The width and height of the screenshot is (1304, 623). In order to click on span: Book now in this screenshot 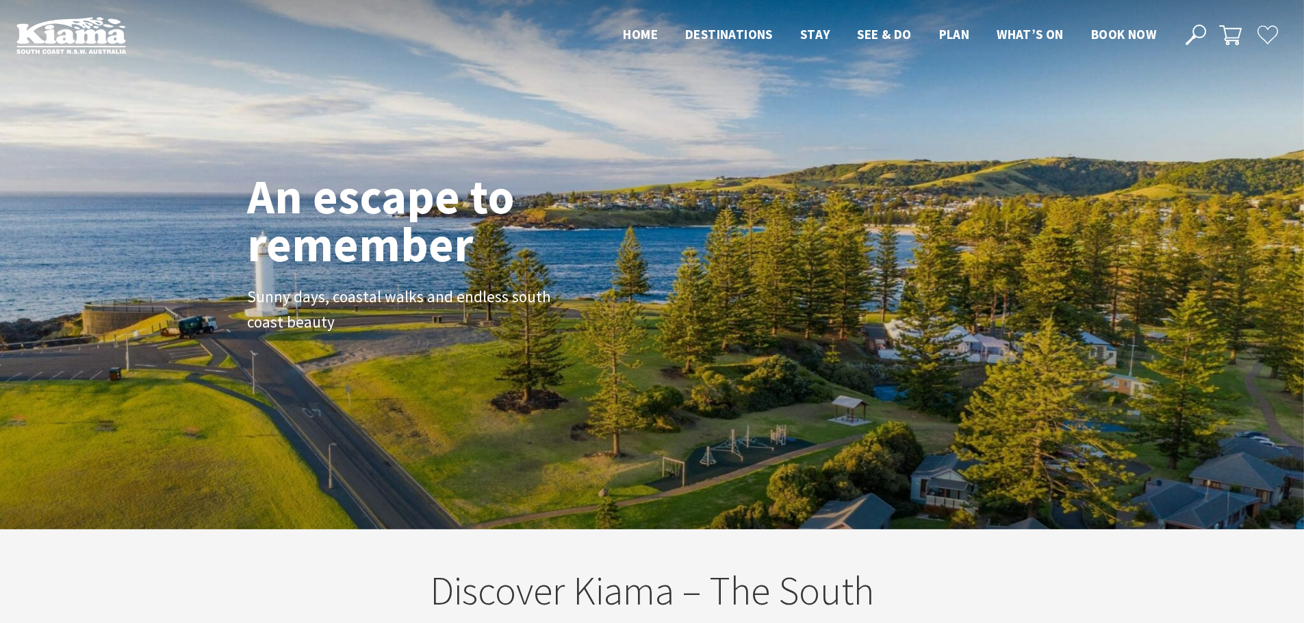, I will do `click(1123, 34)`.